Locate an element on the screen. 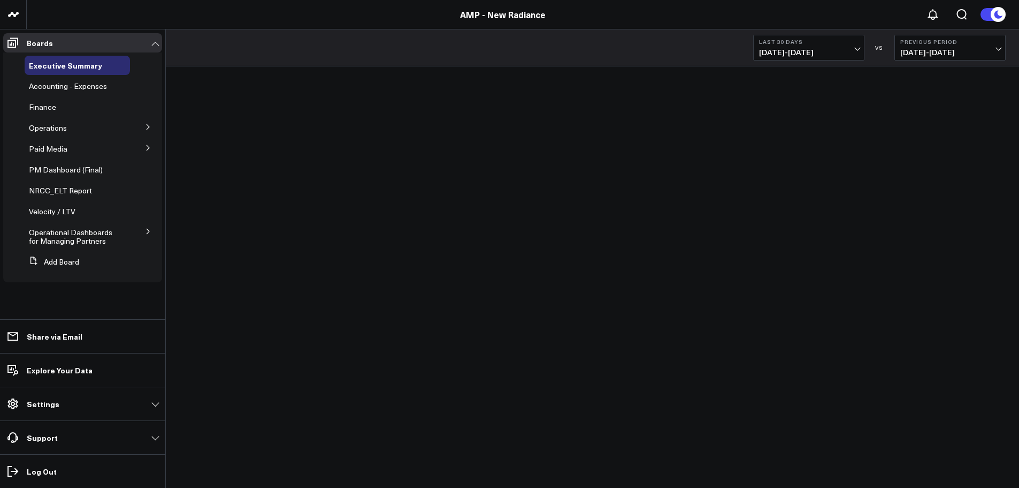 The width and height of the screenshot is (1019, 488). a: Executive Summary is located at coordinates (65, 65).